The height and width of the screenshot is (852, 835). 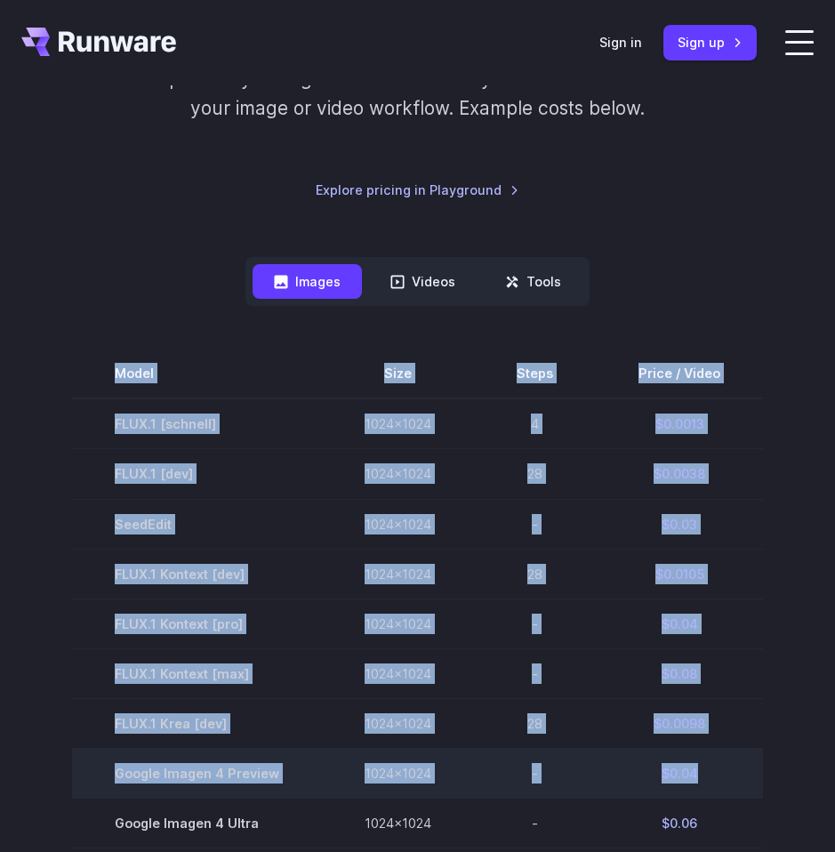 I want to click on td: $0.0013, so click(x=680, y=423).